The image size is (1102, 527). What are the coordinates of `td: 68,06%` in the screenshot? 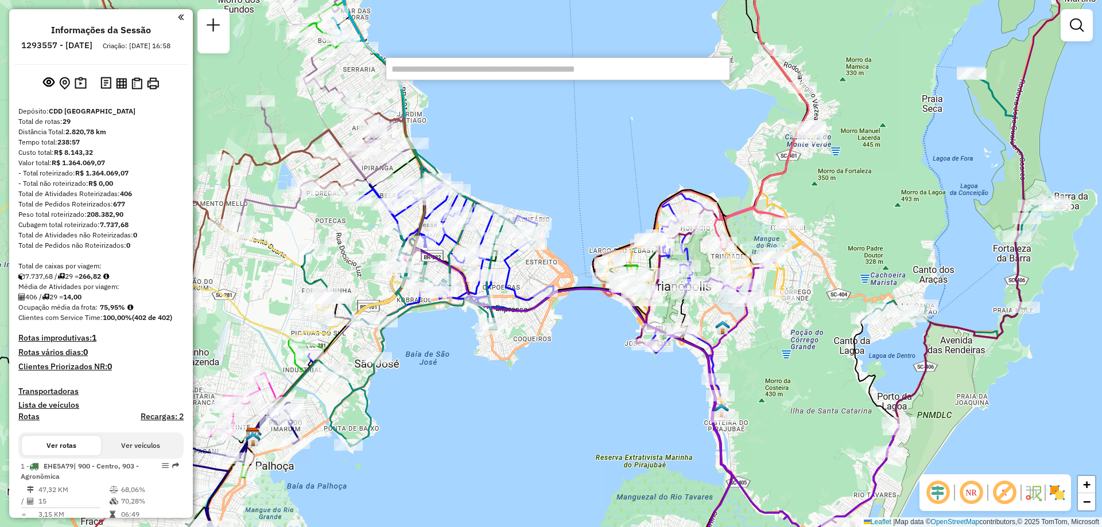 It's located at (149, 490).